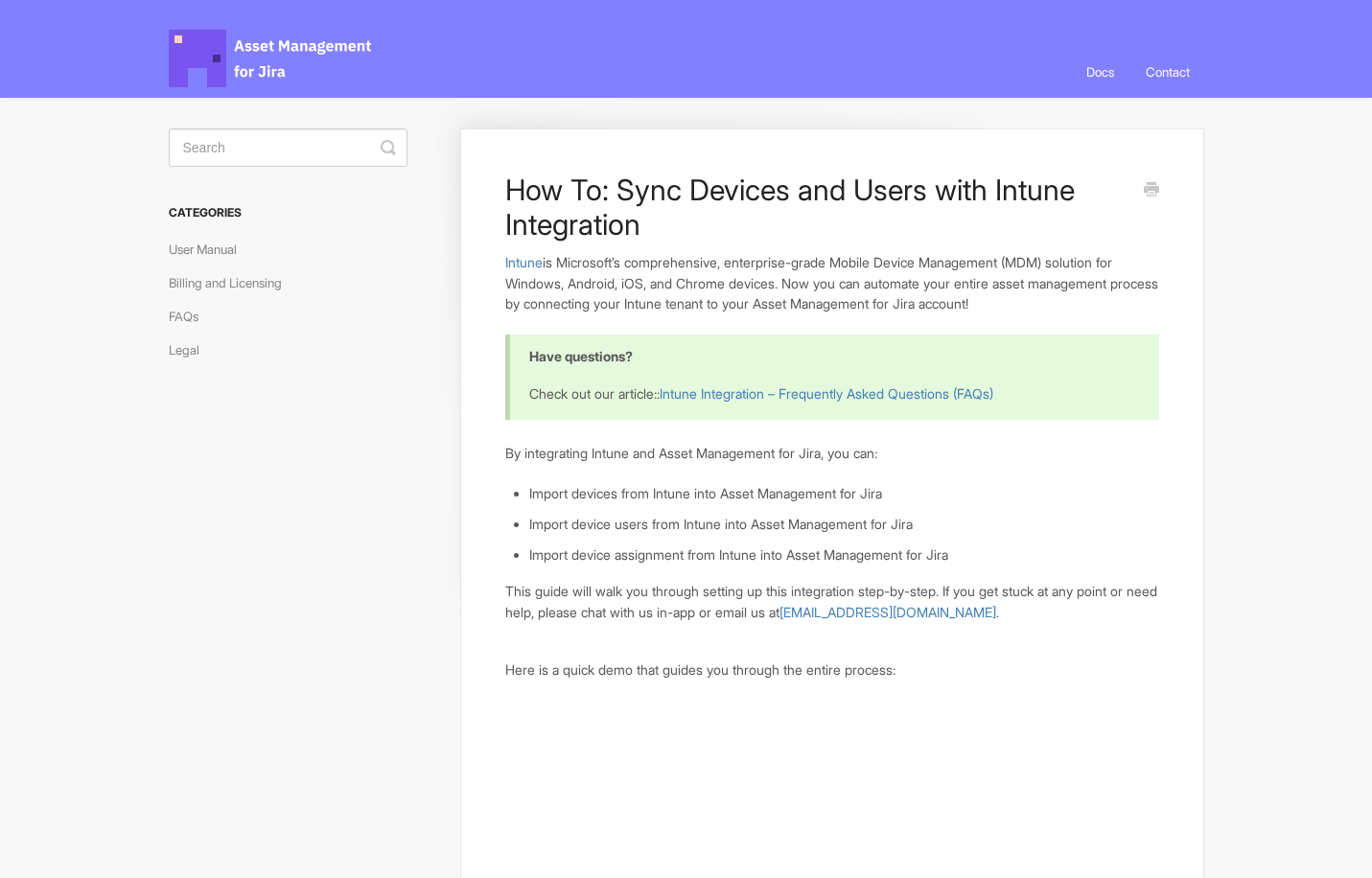 The width and height of the screenshot is (1372, 878). I want to click on li: Import devices from Intune into Asset Management for Jira, so click(844, 494).